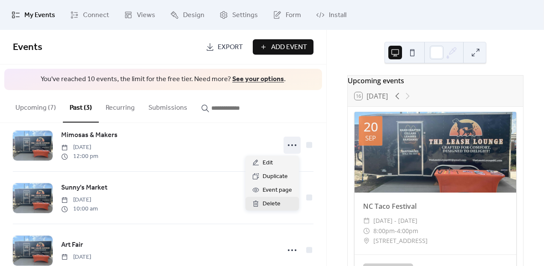 Image resolution: width=544 pixels, height=266 pixels. Describe the element at coordinates (337, 15) in the screenshot. I see `span: Install` at that location.